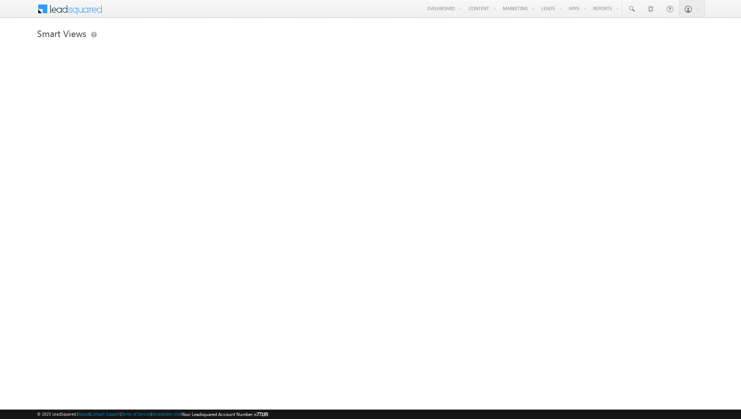 The image size is (741, 419). Describe the element at coordinates (262, 414) in the screenshot. I see `span: 77195` at that location.